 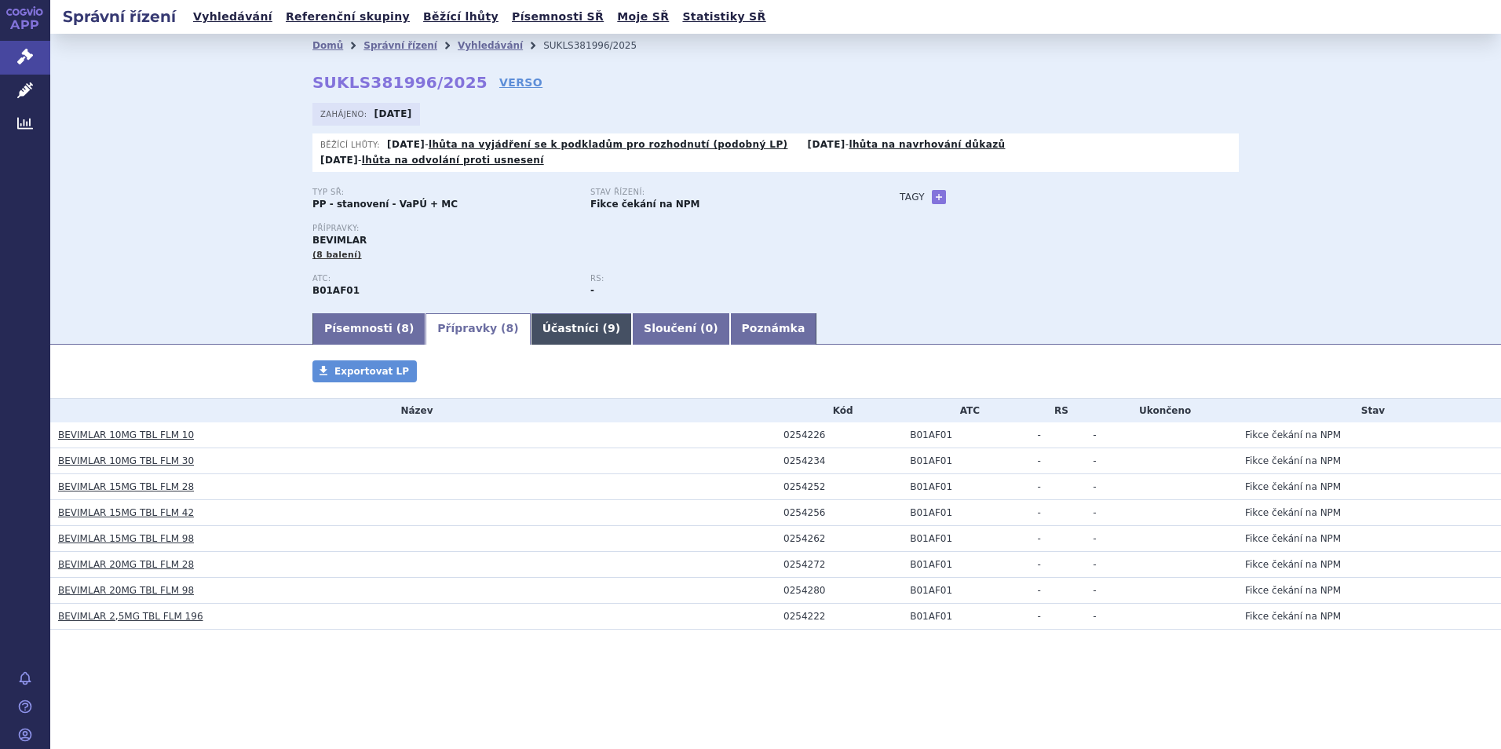 What do you see at coordinates (444, 279) in the screenshot?
I see `p: ATC:` at bounding box center [444, 279].